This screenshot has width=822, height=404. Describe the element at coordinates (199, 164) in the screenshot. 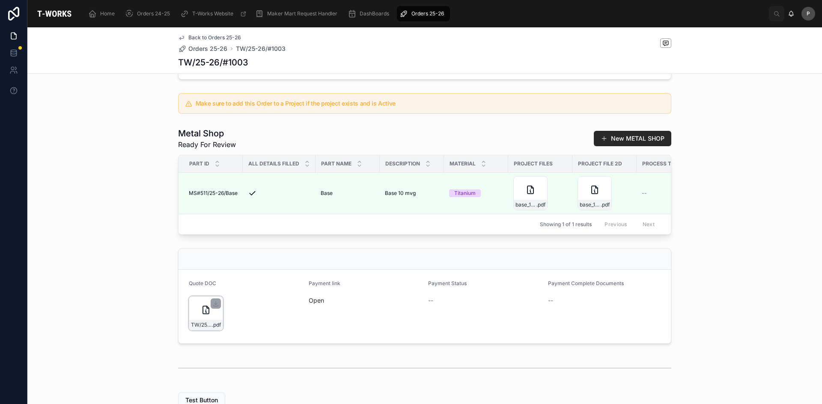

I see `span: Part ID` at that location.